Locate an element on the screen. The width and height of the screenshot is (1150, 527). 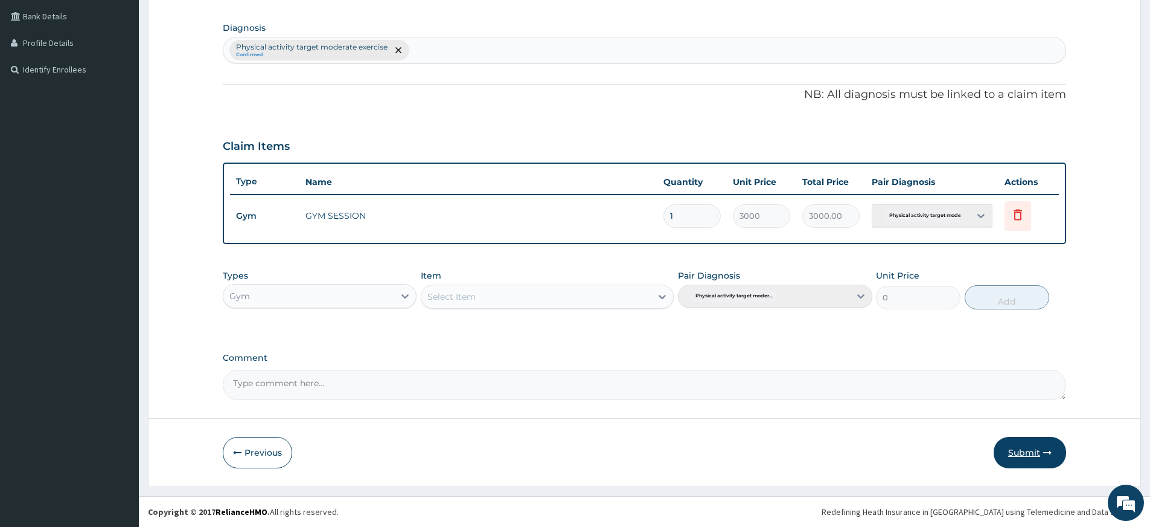
th: Unit Price is located at coordinates (761, 182).